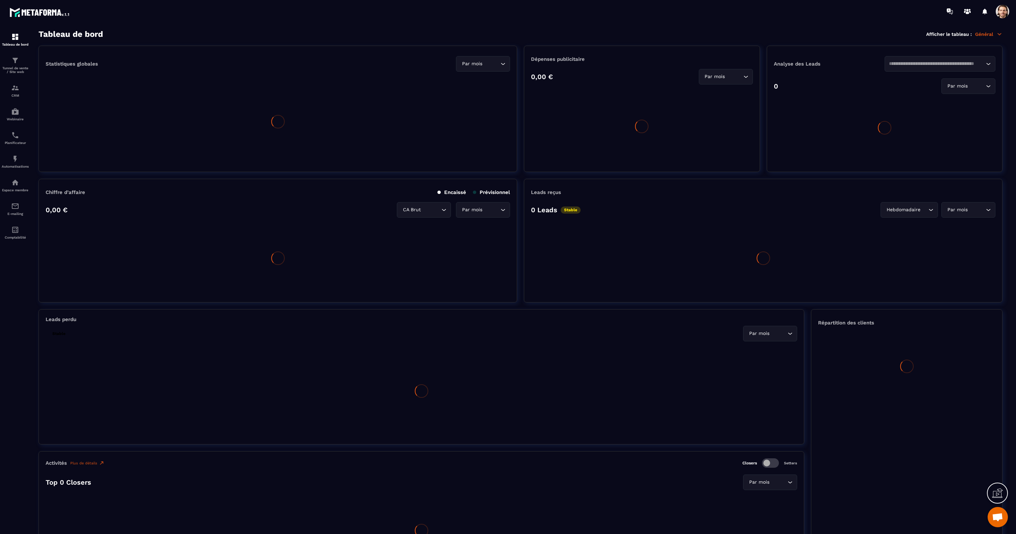  Describe the element at coordinates (15, 230) in the screenshot. I see `img: accountant` at that location.